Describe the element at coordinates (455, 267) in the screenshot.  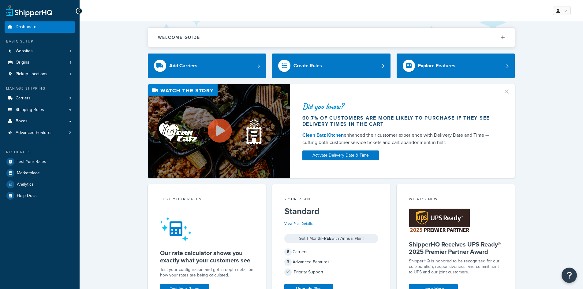
I see `p: ShipperHQ is honored to be recognized for our collaboration, responsiveness, and commitment to UP...` at that location.